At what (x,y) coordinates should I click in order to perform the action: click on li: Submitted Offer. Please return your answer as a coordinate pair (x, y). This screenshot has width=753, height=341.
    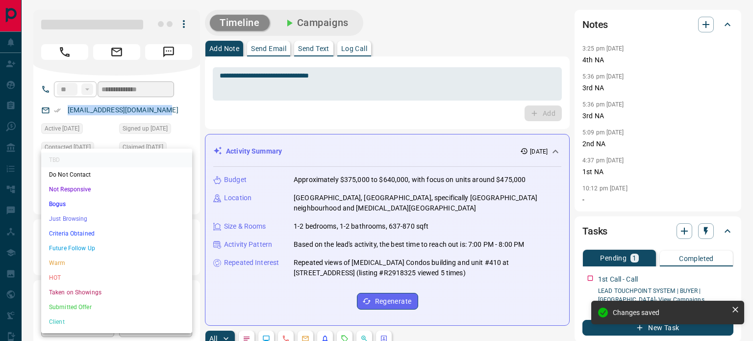
    Looking at the image, I should click on (117, 307).